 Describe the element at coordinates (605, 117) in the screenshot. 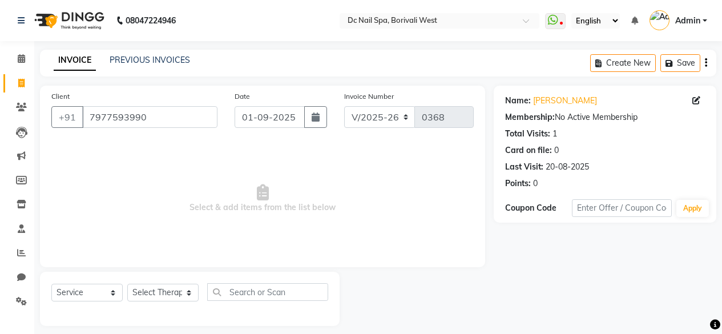

I see `div: No Active Membership` at that location.